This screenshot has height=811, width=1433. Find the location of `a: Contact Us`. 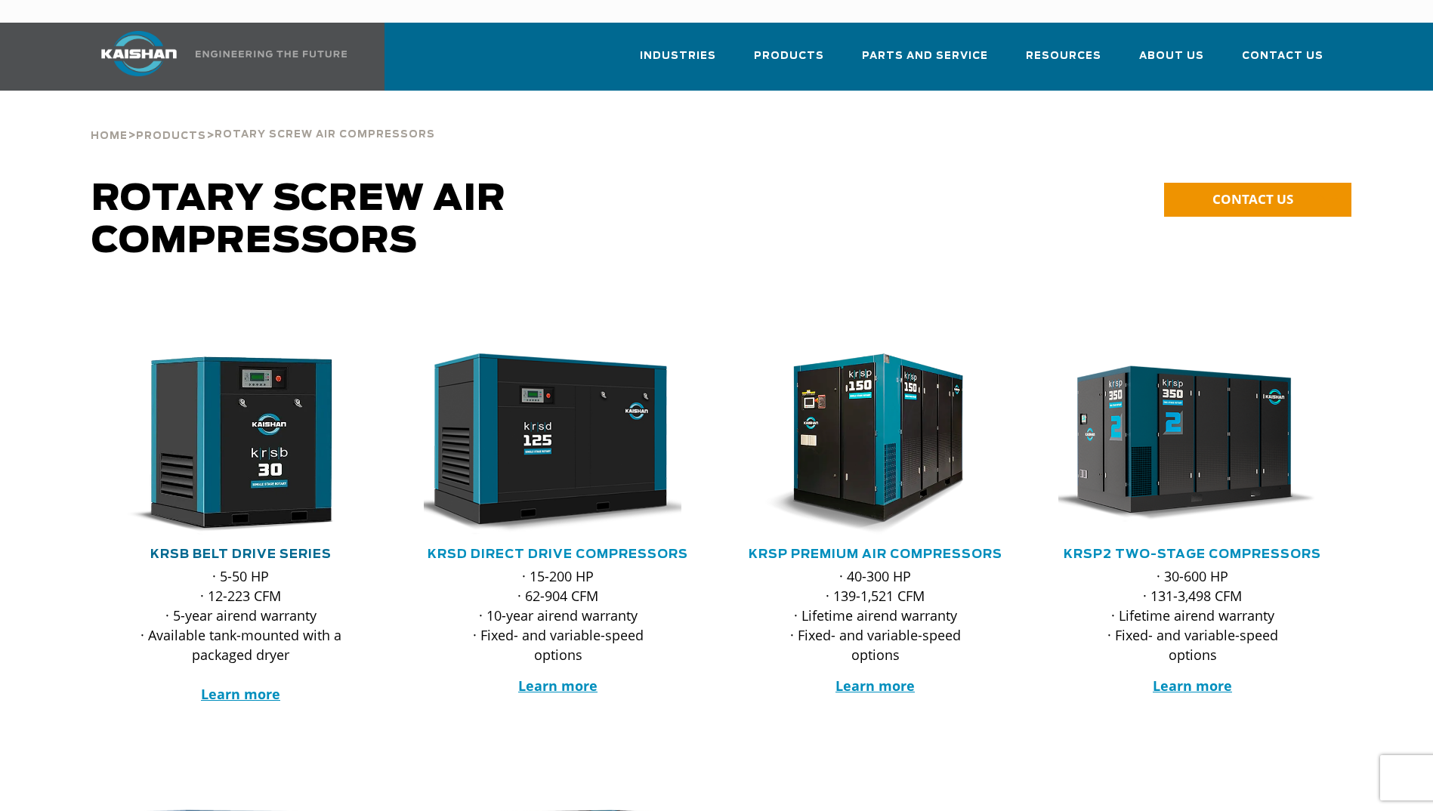

a: Contact Us is located at coordinates (1283, 62).